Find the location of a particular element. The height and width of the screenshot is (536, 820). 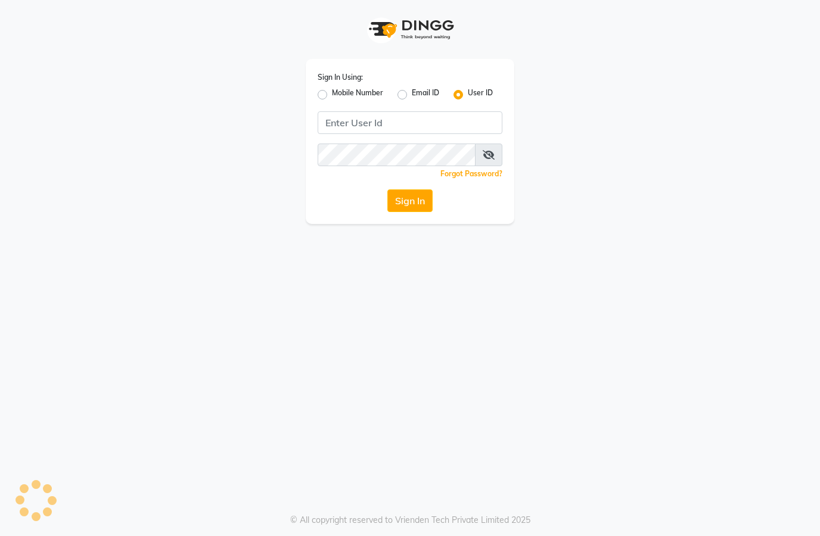

a: Forgot Password? is located at coordinates (471, 173).